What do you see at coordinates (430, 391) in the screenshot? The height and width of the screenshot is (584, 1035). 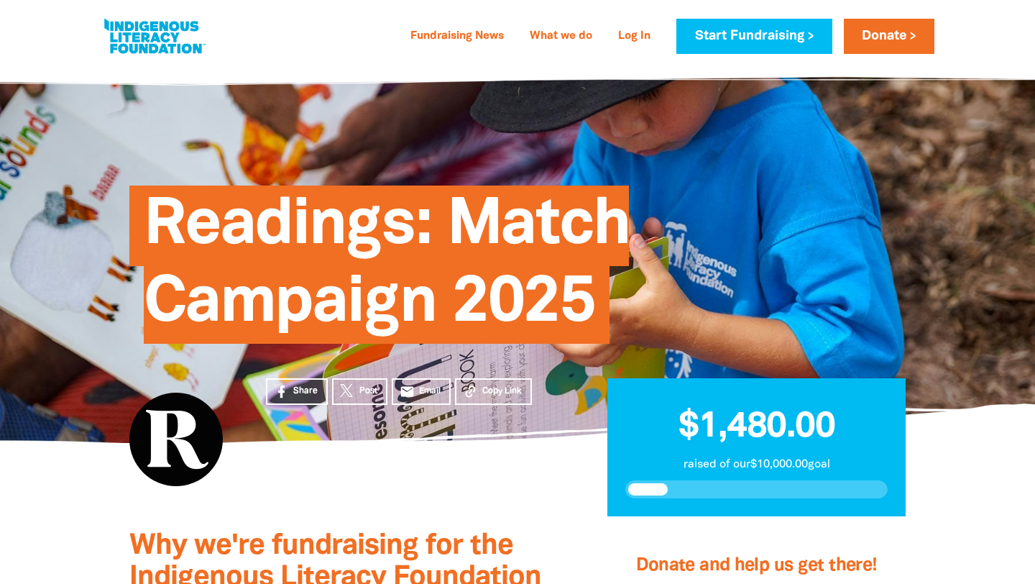 I see `span: Email` at bounding box center [430, 391].